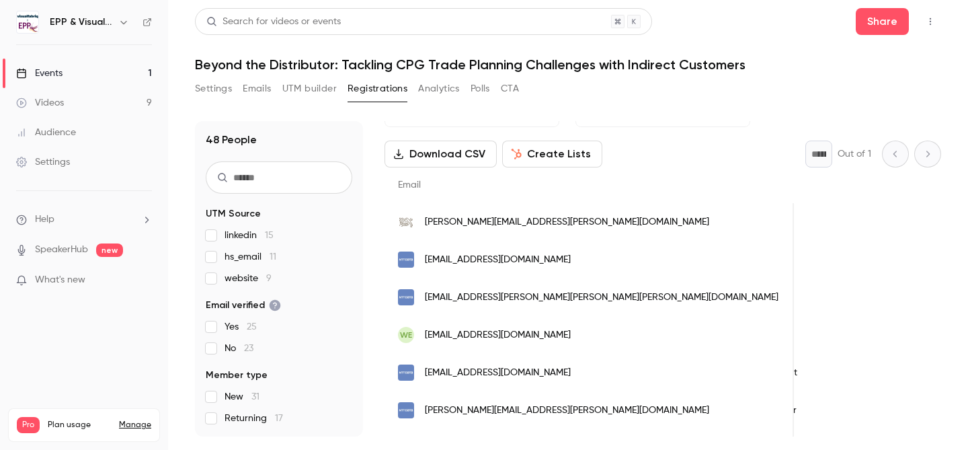 The height and width of the screenshot is (450, 968). Describe the element at coordinates (248, 278) in the screenshot. I see `span: website` at that location.